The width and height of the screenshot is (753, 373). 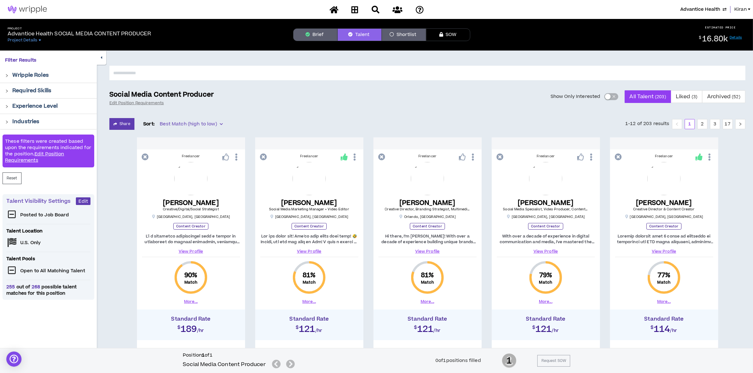 I want to click on span: 1, so click(x=509, y=361).